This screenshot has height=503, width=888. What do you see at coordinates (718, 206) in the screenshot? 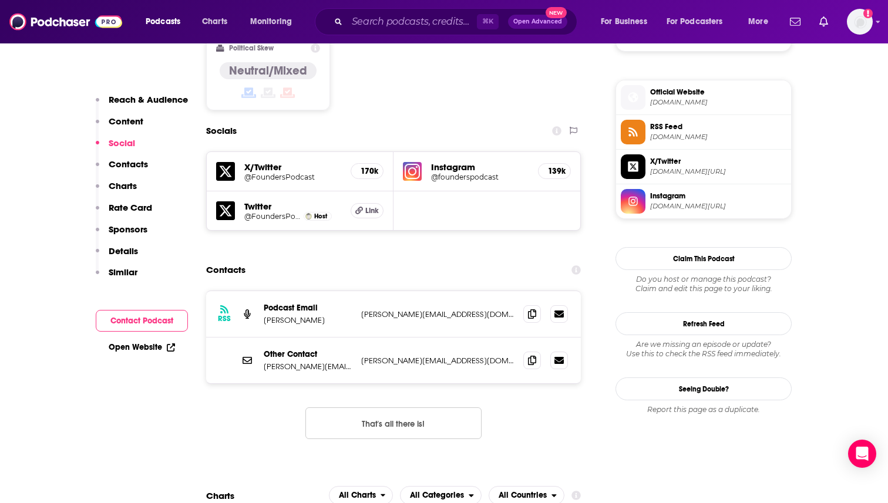
I see `span: instagram.com/founderspodcast` at bounding box center [718, 206].